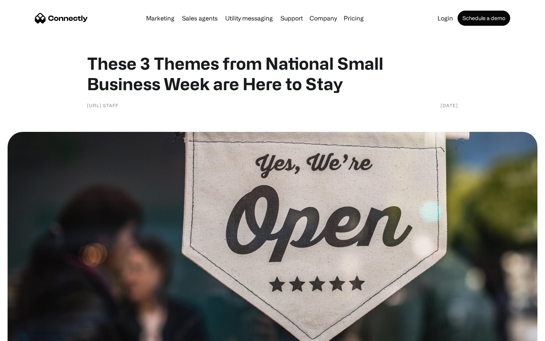 This screenshot has height=341, width=545. I want to click on div: Company, so click(323, 18).